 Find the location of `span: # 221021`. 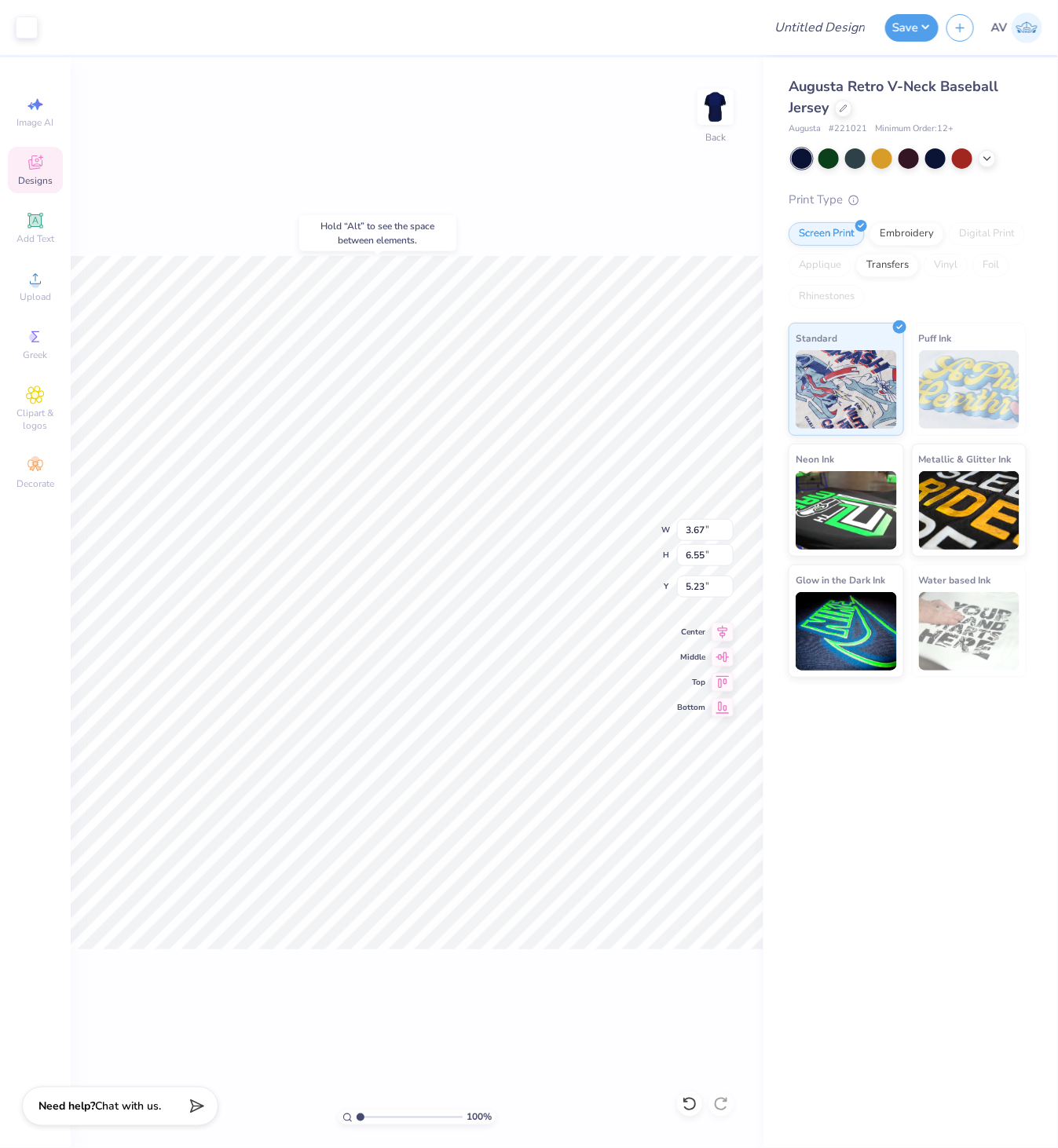

span: # 221021 is located at coordinates (847, 129).